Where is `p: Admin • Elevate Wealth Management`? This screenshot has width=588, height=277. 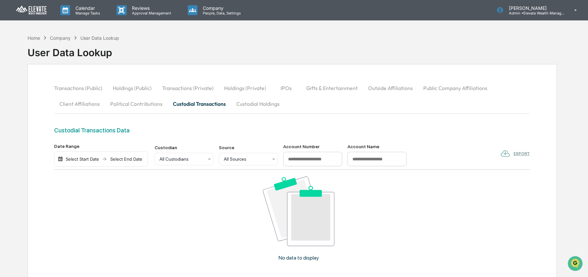
p: Admin • Elevate Wealth Management is located at coordinates (535, 13).